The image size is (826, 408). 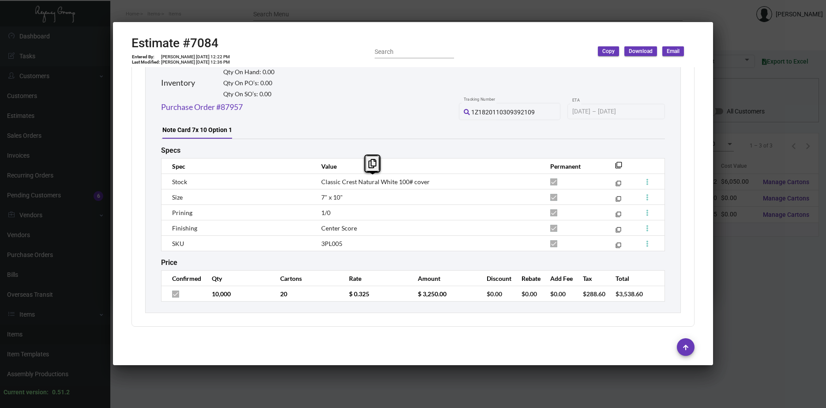 I want to click on th: Cartons, so click(x=306, y=278).